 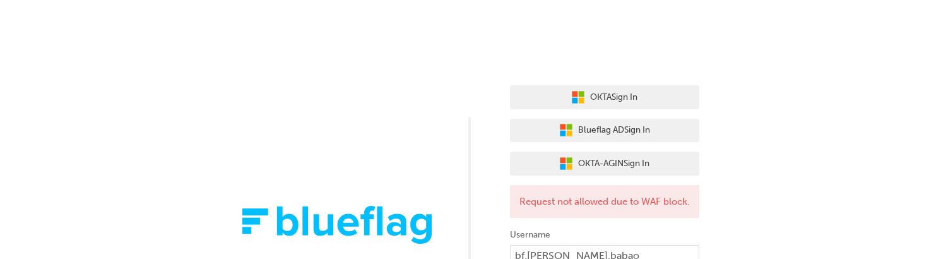 I want to click on img: Trak, so click(x=337, y=225).